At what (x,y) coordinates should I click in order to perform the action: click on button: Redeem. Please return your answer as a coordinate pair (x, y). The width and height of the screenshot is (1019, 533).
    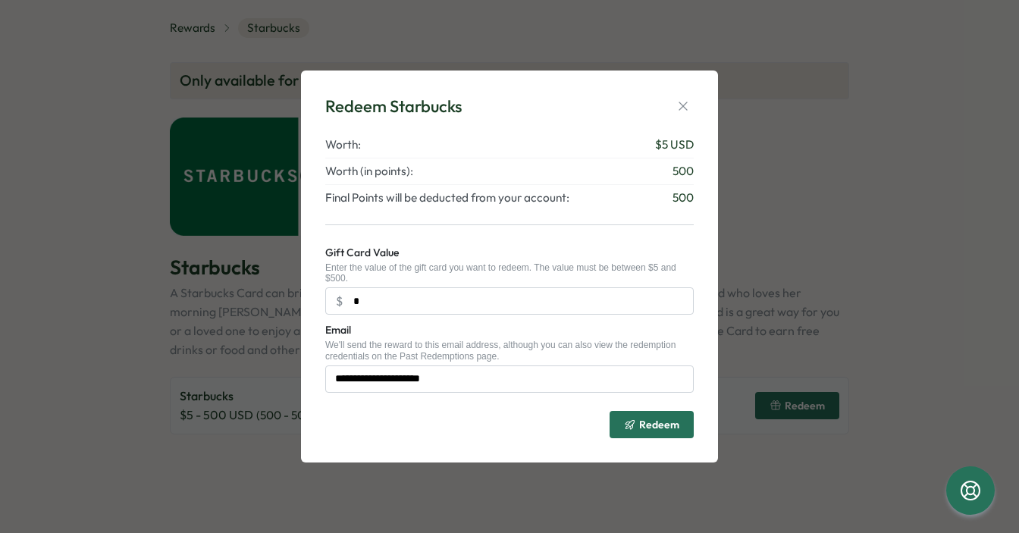
    Looking at the image, I should click on (651, 425).